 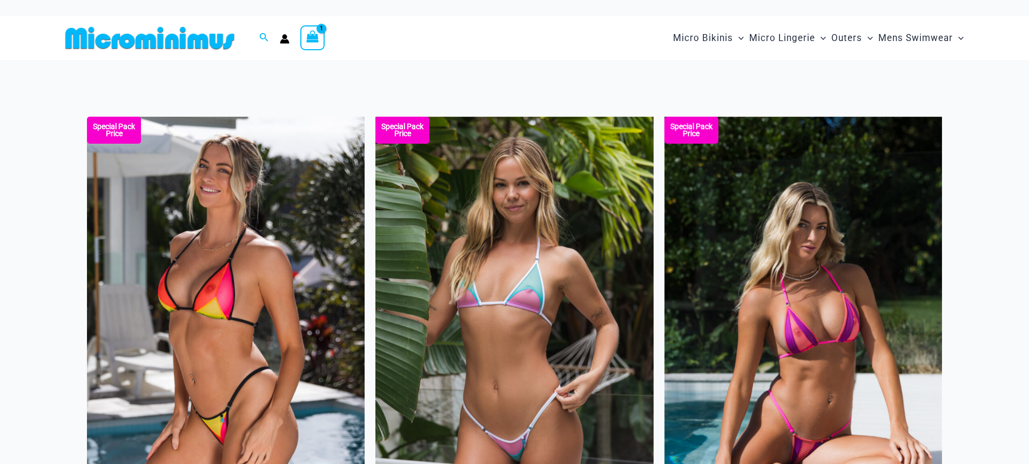 I want to click on img: MM SHOP LOGO FLAT, so click(x=150, y=38).